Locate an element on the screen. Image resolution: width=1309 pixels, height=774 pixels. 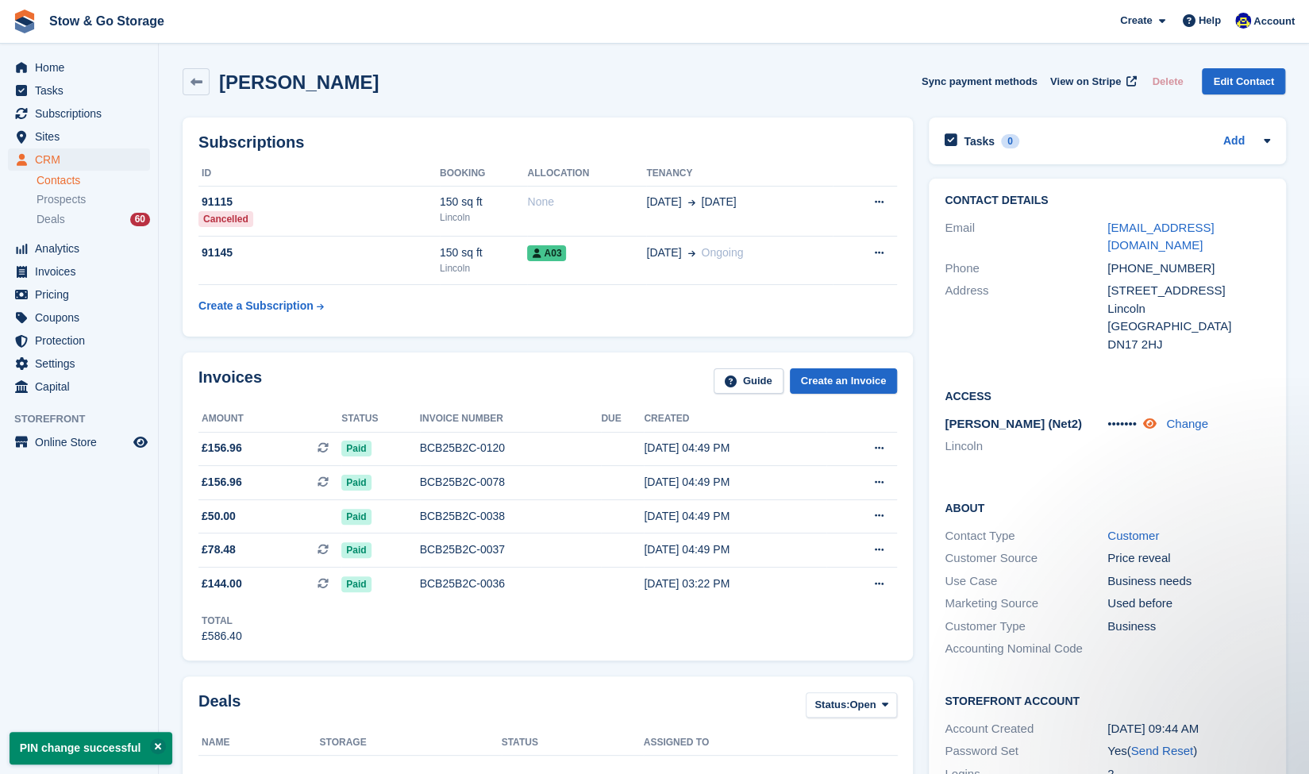
div: BCB25B2C-0036 is located at coordinates (511, 584).